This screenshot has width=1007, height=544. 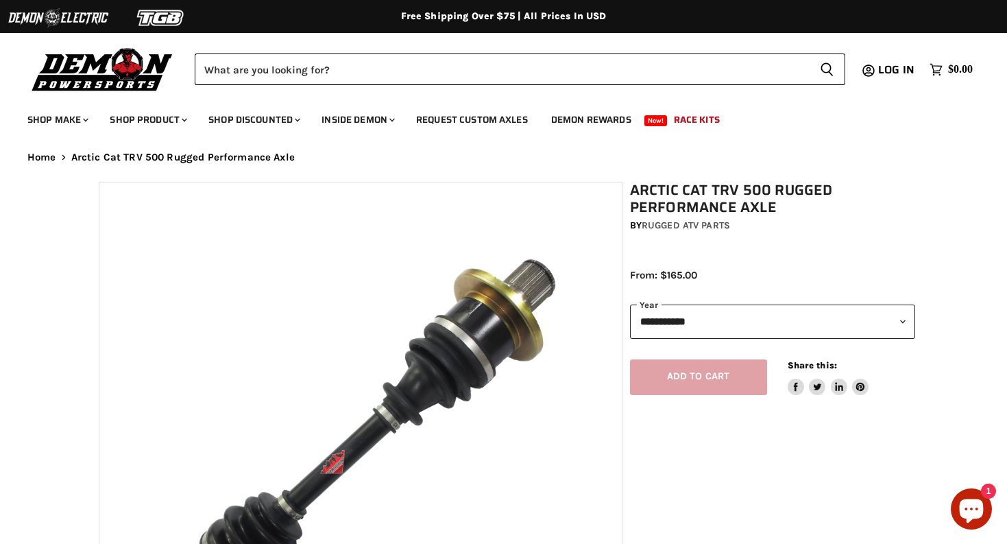 What do you see at coordinates (971, 510) in the screenshot?
I see `inbox-online-store-chat: Shopify online store chat` at bounding box center [971, 510].